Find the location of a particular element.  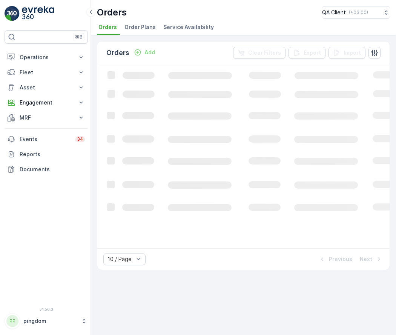

img: logo_light-DOdMpM7g.png is located at coordinates (38, 14).